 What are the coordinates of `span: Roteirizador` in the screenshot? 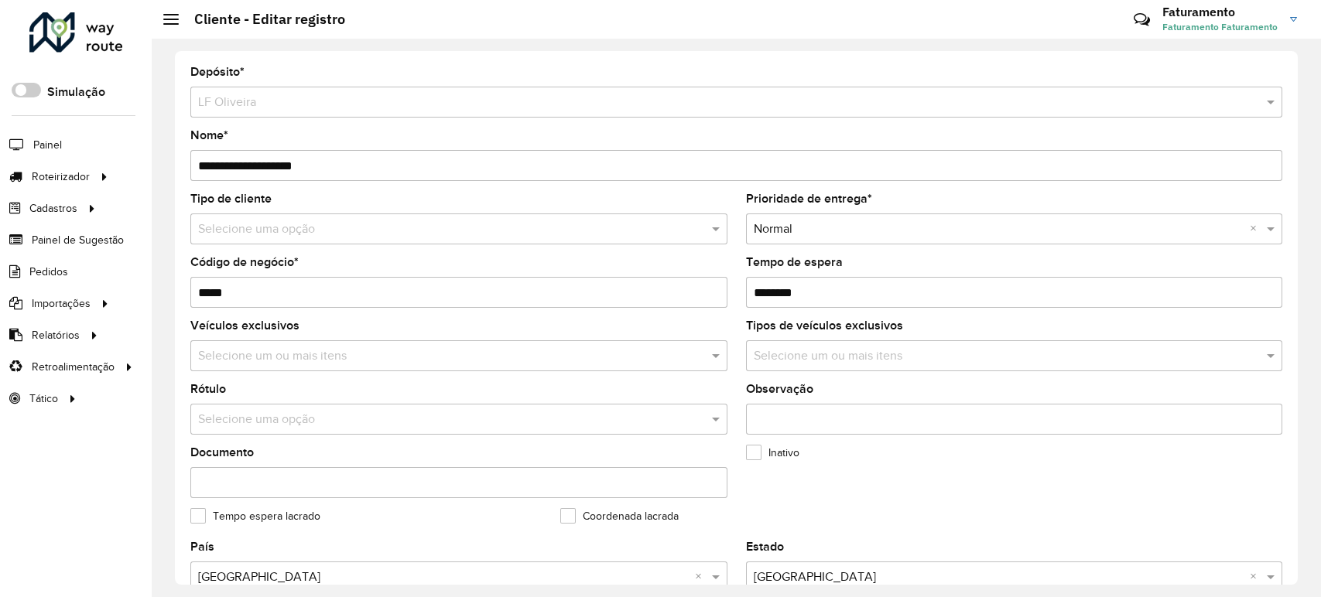 It's located at (60, 176).